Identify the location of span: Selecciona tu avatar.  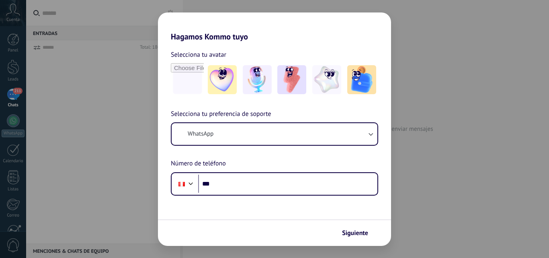
(199, 55).